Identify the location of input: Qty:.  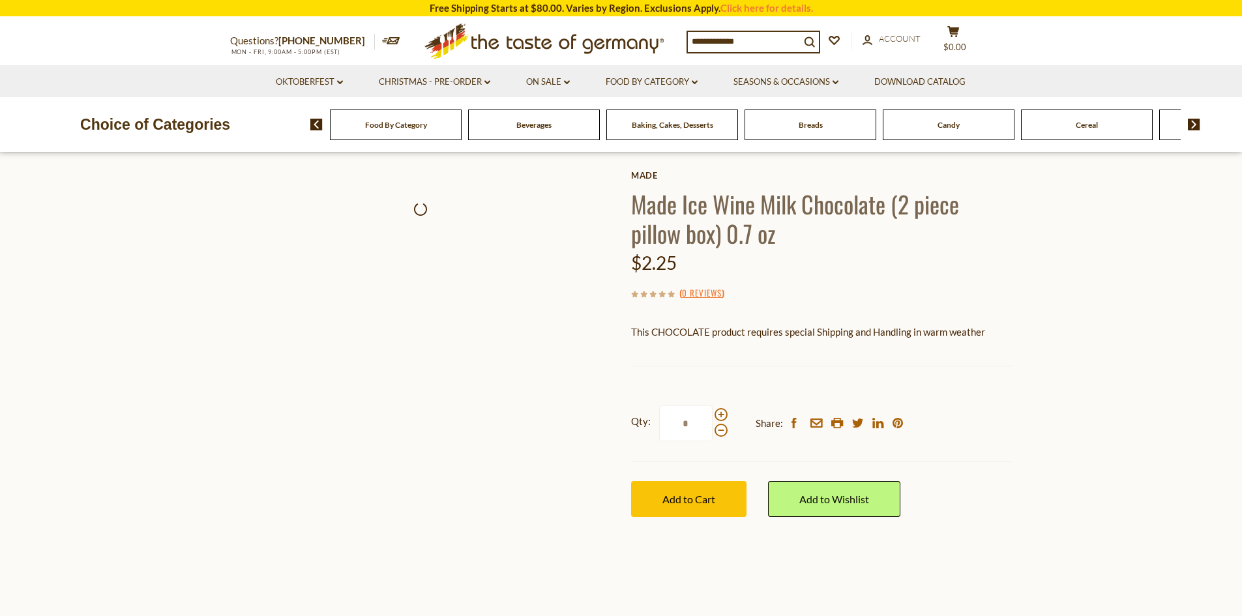
(686, 423).